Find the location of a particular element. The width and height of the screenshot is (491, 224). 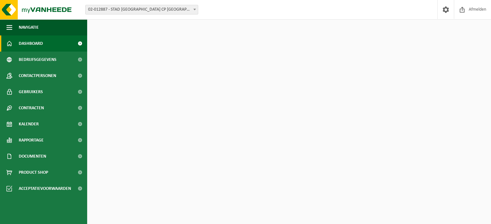

span: Navigatie is located at coordinates (29, 27).